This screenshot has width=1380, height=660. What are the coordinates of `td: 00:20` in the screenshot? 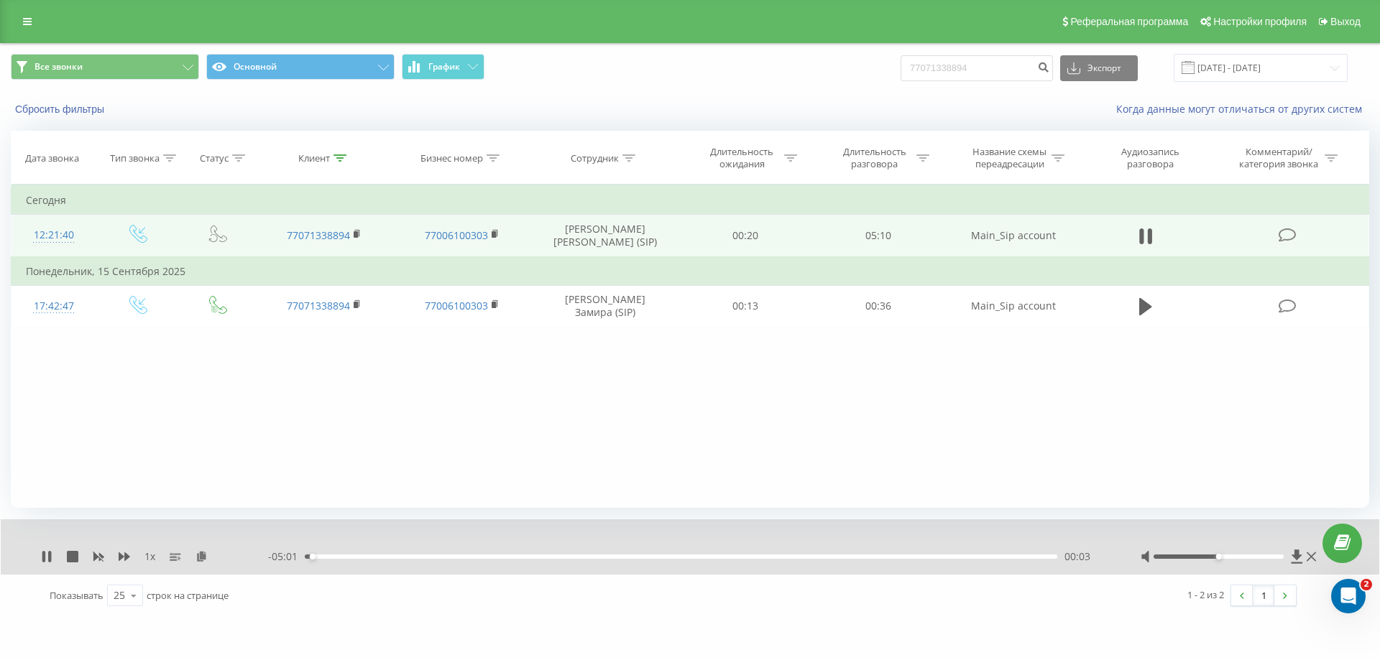 It's located at (745, 236).